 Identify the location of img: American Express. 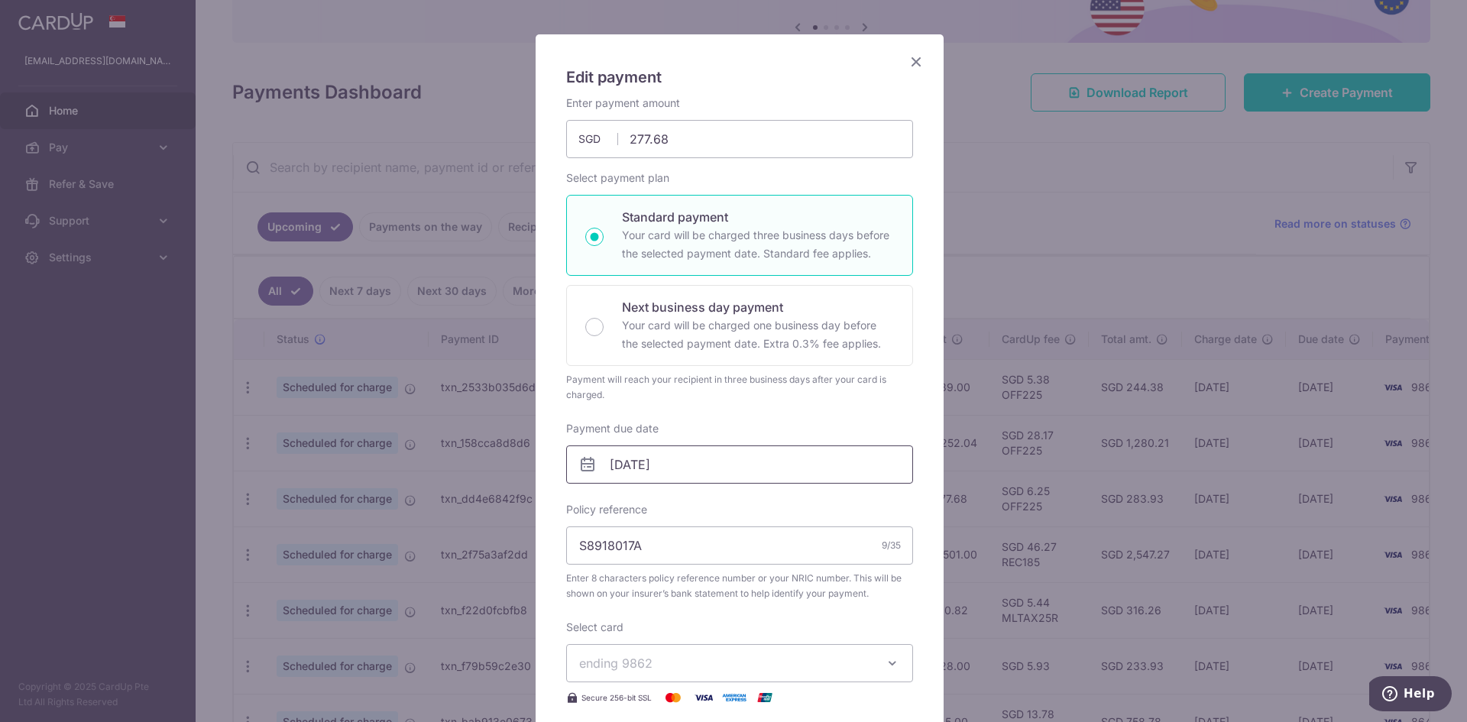
(734, 697).